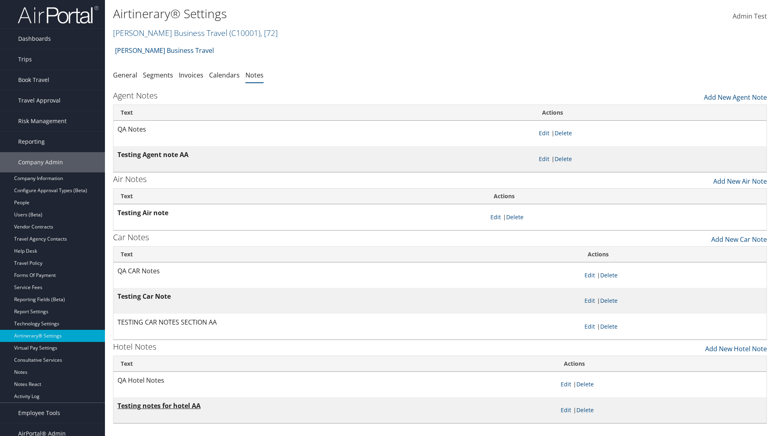 This screenshot has width=775, height=436. I want to click on strong: Testing Car Note, so click(144, 296).